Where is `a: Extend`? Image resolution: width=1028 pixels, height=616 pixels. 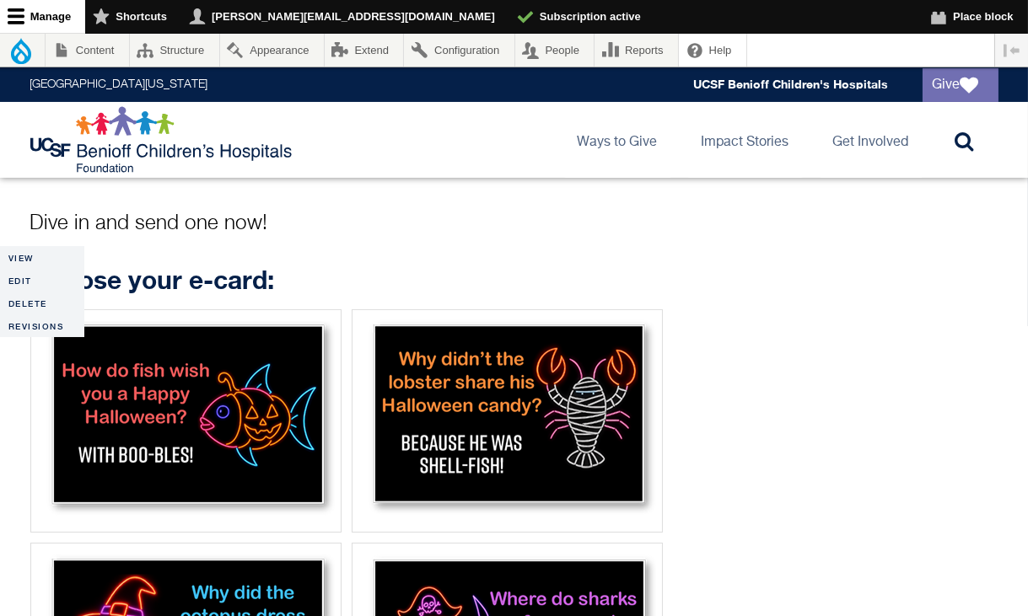
a: Extend is located at coordinates (364, 50).